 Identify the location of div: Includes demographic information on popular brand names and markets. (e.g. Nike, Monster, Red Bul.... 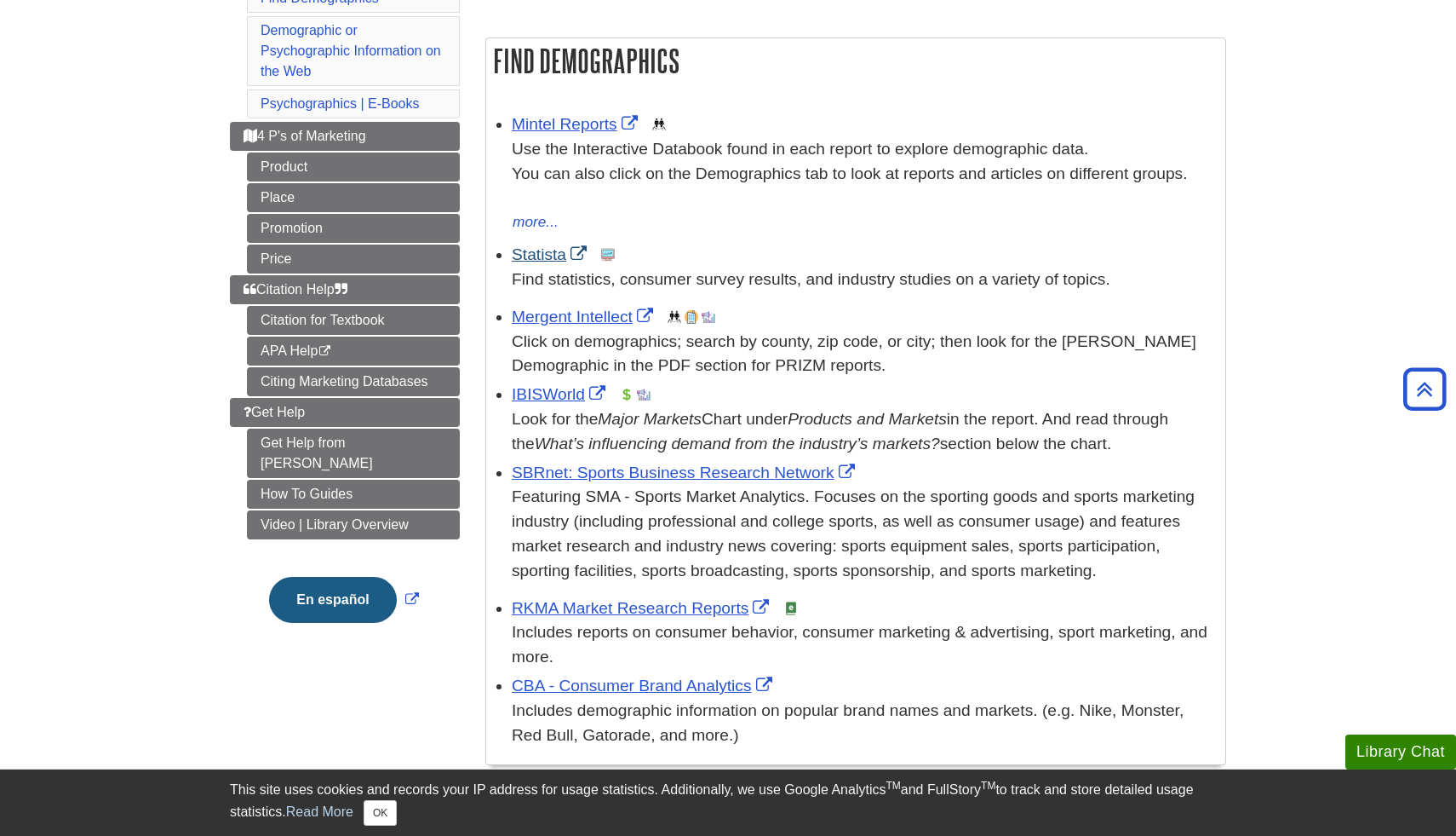
(864, 723).